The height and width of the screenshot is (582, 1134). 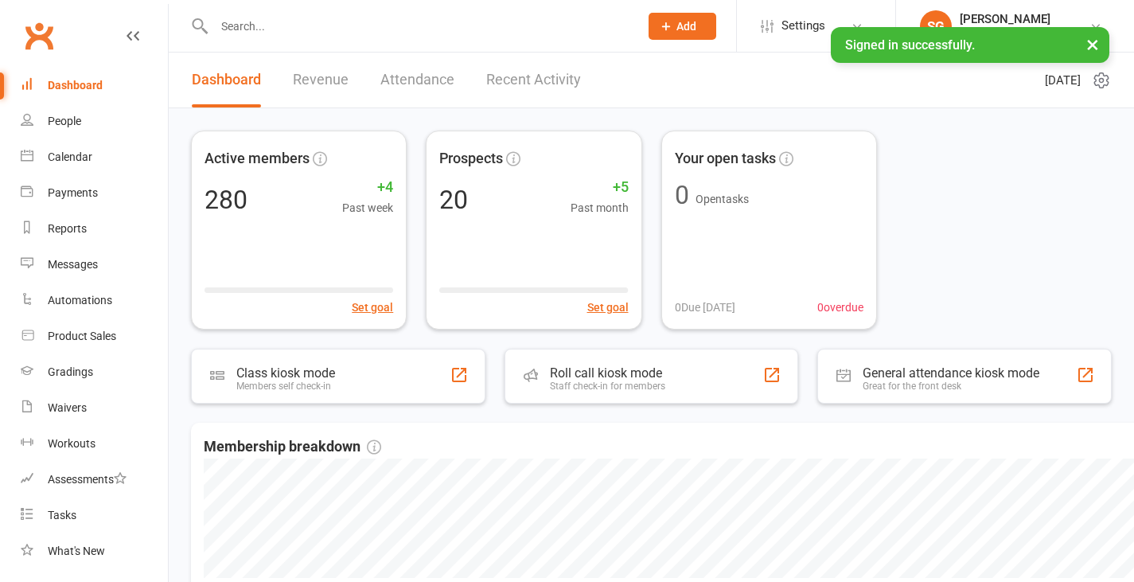 I want to click on span: +5, so click(x=599, y=187).